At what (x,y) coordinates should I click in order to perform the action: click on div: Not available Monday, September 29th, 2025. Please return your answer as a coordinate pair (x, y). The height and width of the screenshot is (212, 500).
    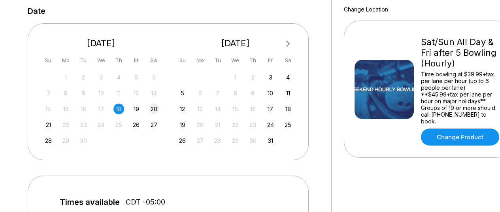
    Looking at the image, I should click on (66, 140).